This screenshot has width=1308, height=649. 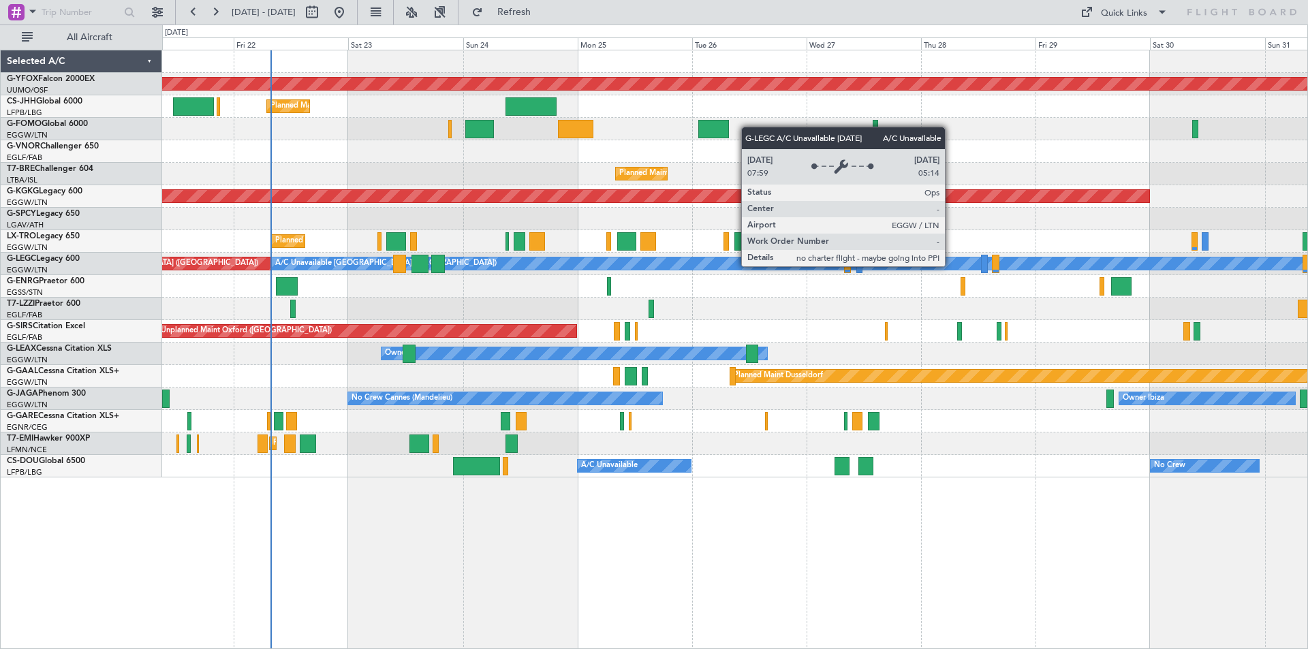 I want to click on button: All Aircraft, so click(x=81, y=37).